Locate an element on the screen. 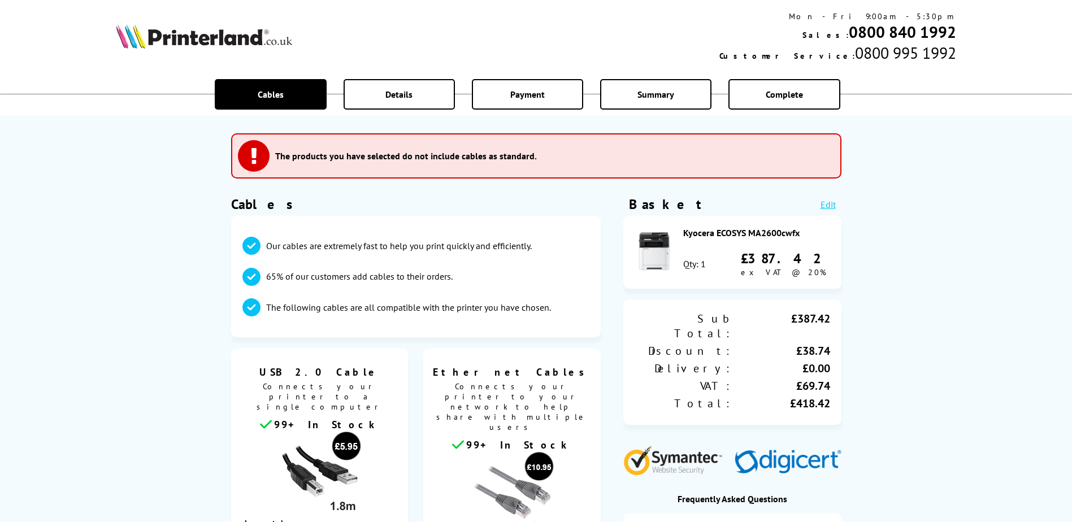 The width and height of the screenshot is (1072, 522). div: £69.74 is located at coordinates (781, 386).